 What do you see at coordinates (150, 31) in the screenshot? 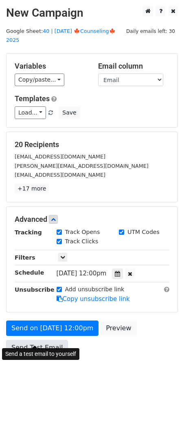
I see `span: Daily emails left: 30` at bounding box center [150, 31].